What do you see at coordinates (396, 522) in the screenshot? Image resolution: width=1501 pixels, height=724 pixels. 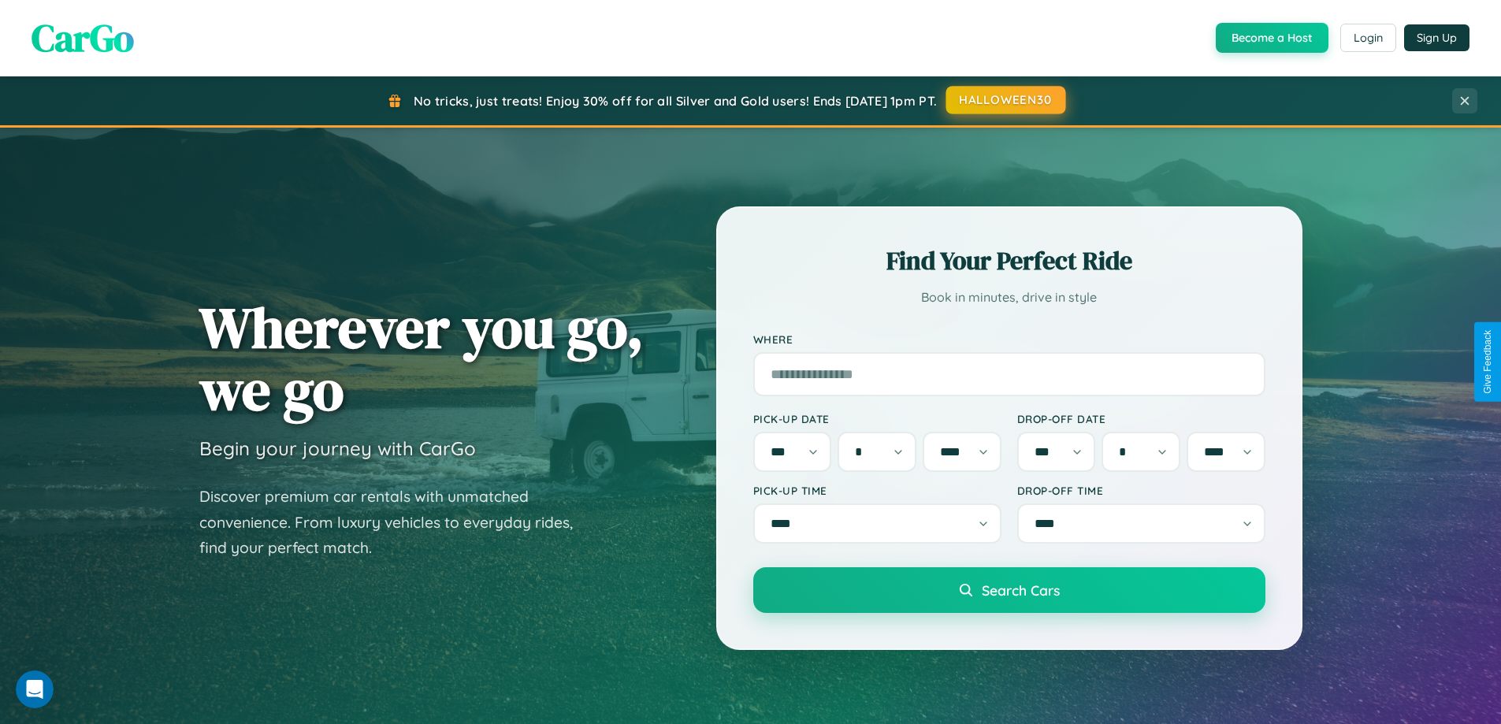 I see `p: Discover premium car rentals with unmatched convenience. From luxury vehicles to everyday rides, ...` at bounding box center [396, 522].